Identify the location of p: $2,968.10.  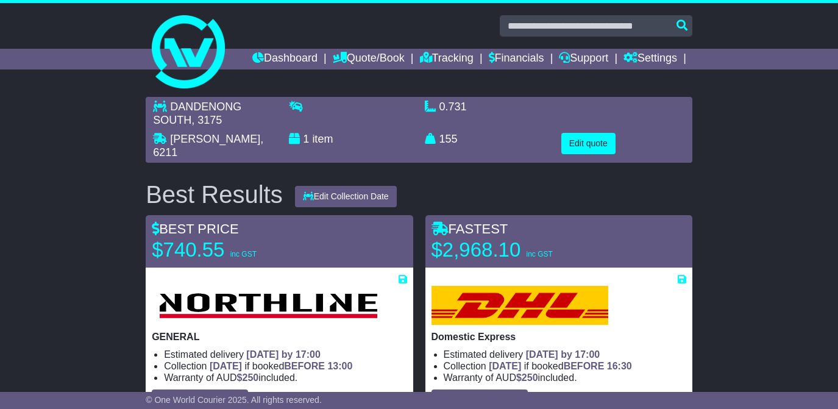
(507, 250).